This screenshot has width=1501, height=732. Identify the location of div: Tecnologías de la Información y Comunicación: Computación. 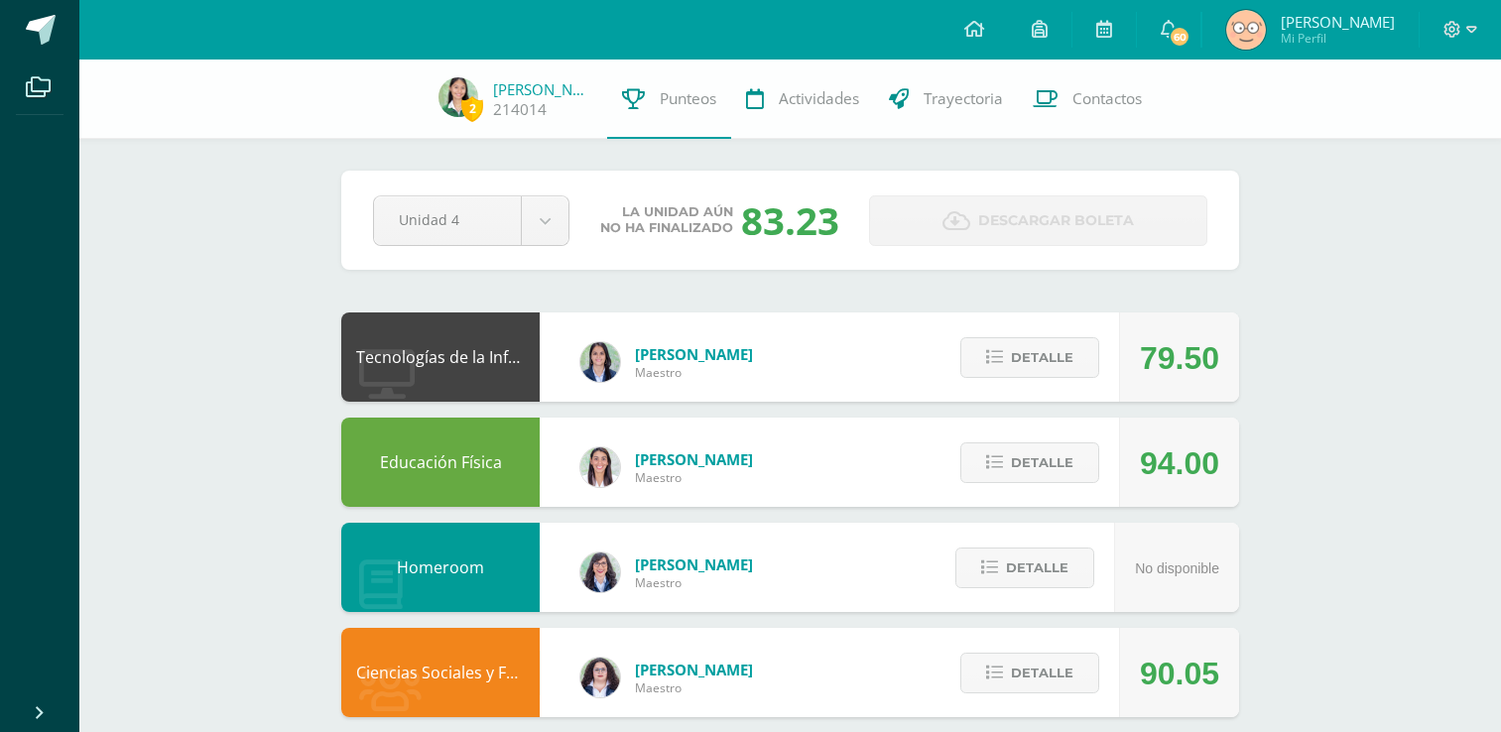
(440, 357).